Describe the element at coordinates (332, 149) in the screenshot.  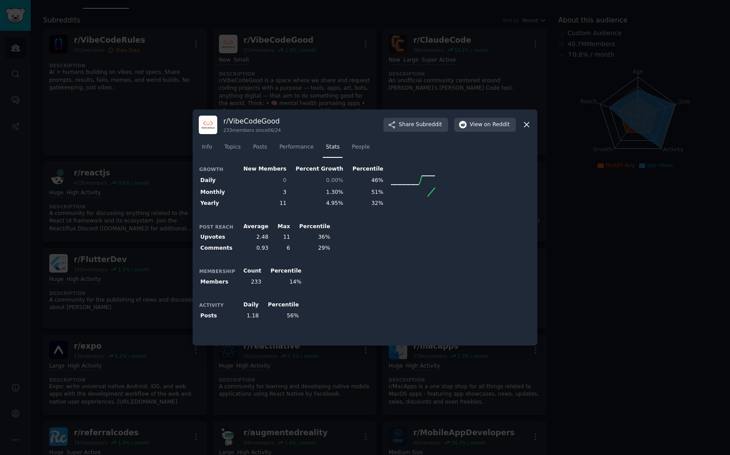
I see `a: Stats` at that location.